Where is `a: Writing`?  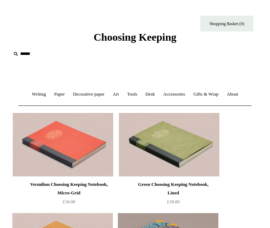 a: Writing is located at coordinates (39, 94).